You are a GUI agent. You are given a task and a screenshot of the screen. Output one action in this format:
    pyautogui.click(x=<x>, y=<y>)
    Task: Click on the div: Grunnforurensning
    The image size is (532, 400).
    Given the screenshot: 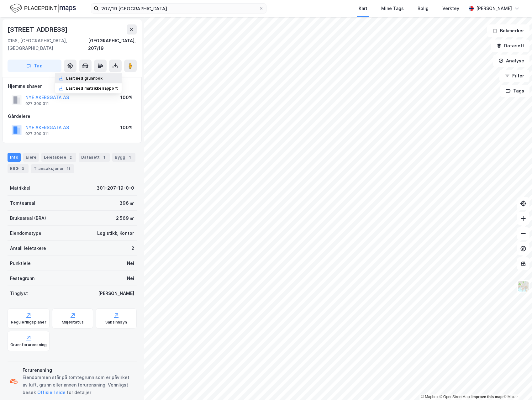 What is the action you would take?
    pyautogui.click(x=29, y=345)
    